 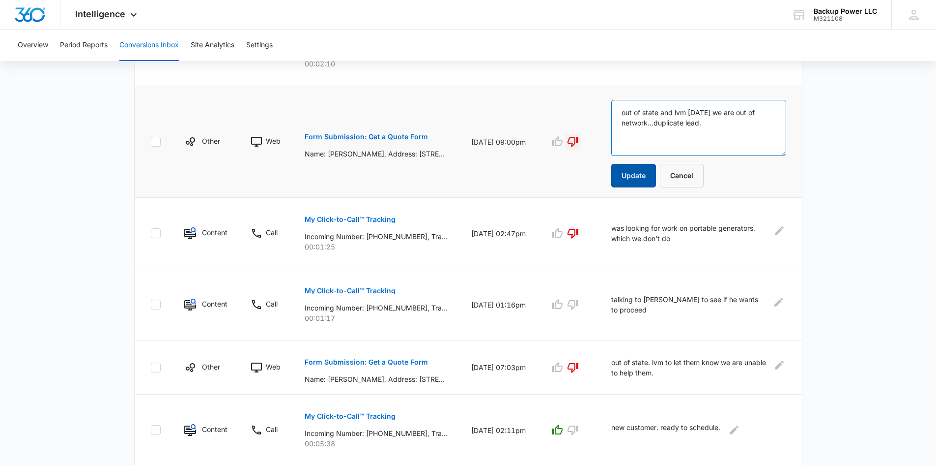 What do you see at coordinates (100, 14) in the screenshot?
I see `span: Intelligence` at bounding box center [100, 14].